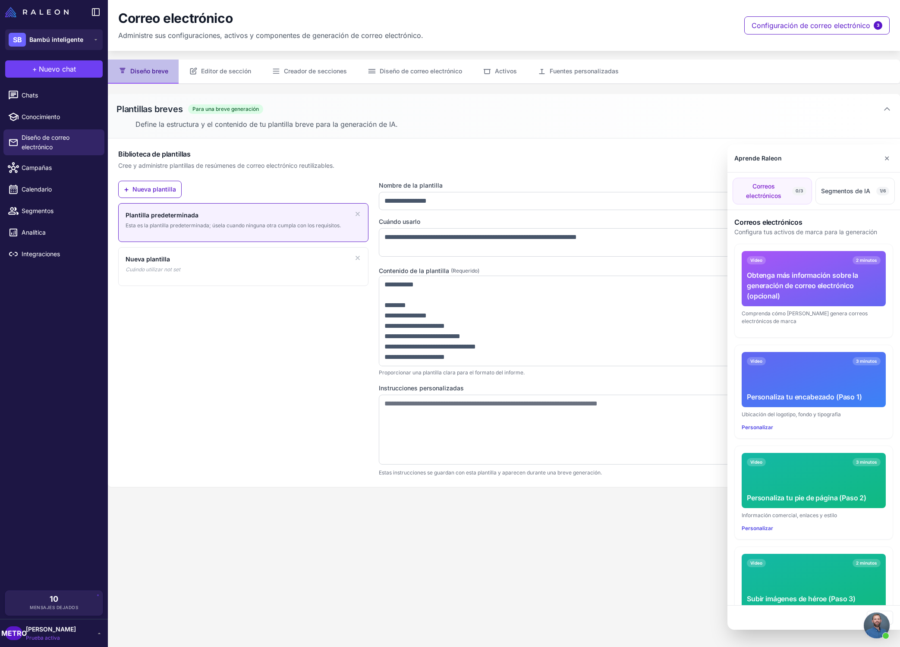 The height and width of the screenshot is (647, 900). Describe the element at coordinates (789, 515) in the screenshot. I see `font: Información comercial, enlaces y estilo` at that location.